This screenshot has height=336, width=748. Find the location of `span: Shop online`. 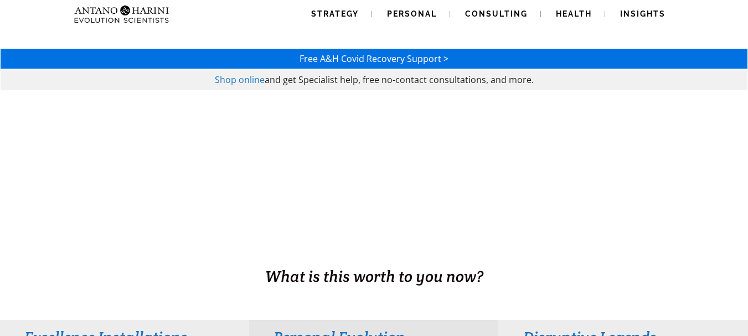

span: Shop online is located at coordinates (240, 80).